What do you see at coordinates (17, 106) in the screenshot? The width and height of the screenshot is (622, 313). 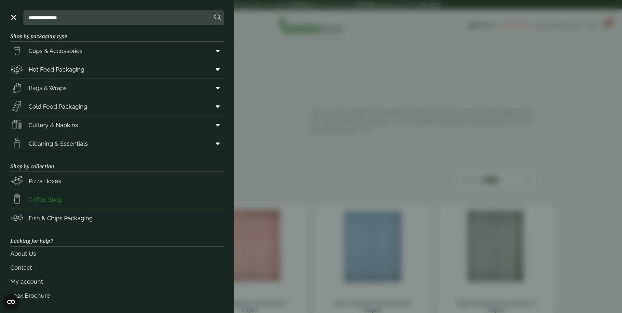 I see `img: Sandwich_box.svg` at bounding box center [17, 106].